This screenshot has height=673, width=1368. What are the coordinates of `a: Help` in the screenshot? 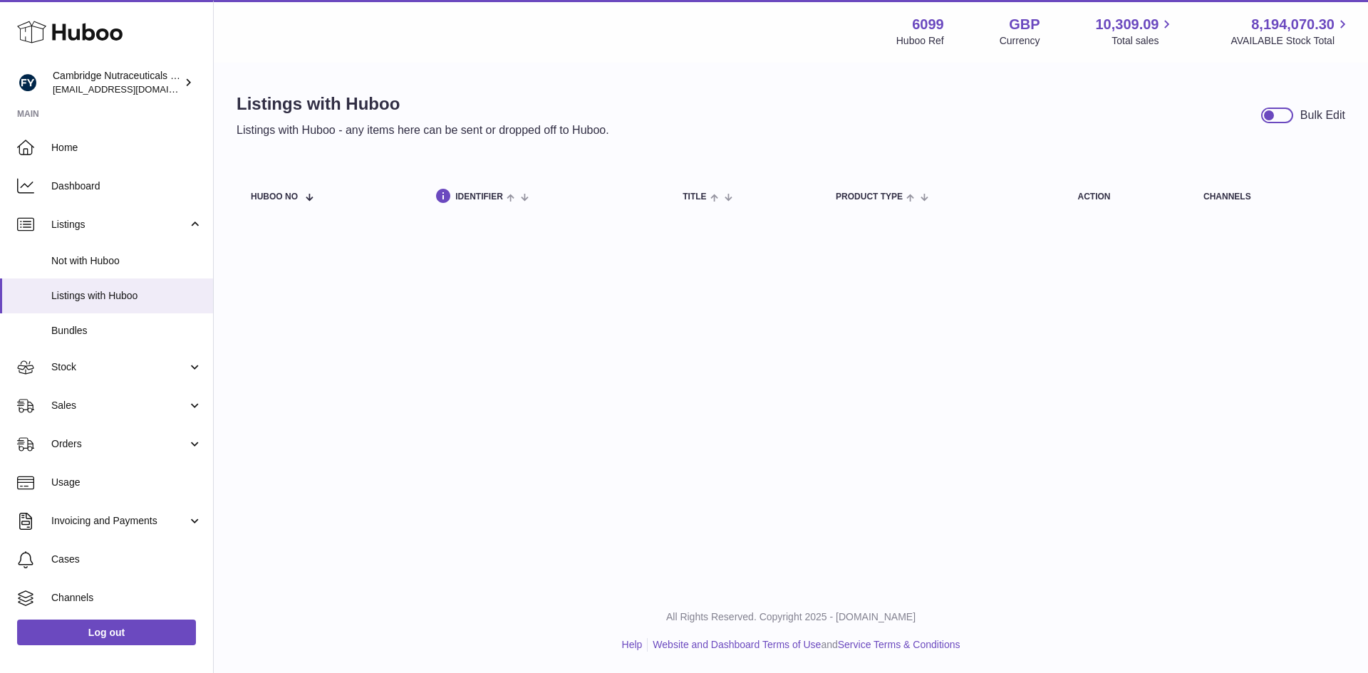 It's located at (632, 645).